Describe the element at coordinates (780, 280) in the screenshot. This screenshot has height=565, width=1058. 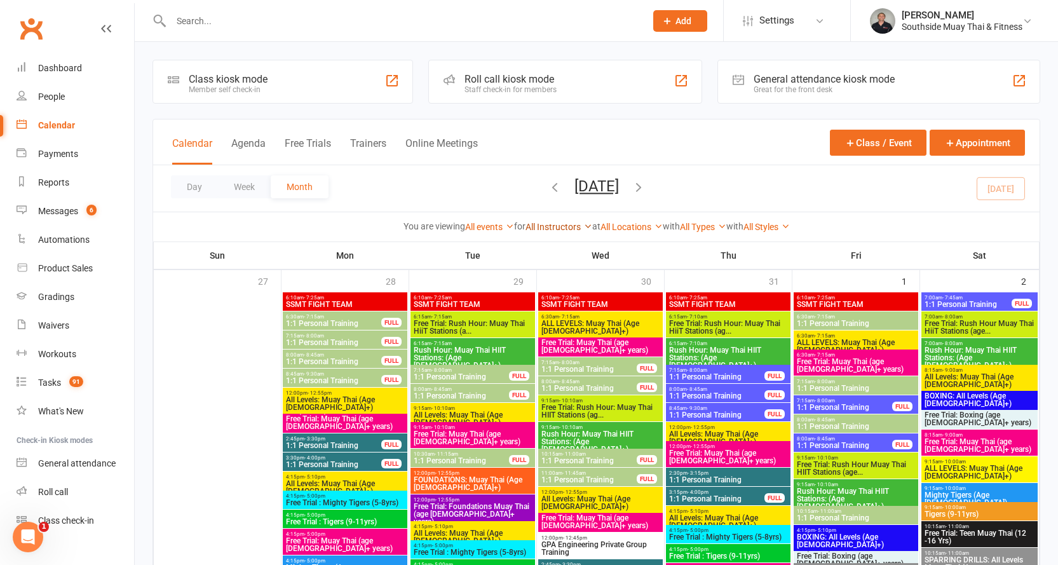
I see `div: 31` at that location.